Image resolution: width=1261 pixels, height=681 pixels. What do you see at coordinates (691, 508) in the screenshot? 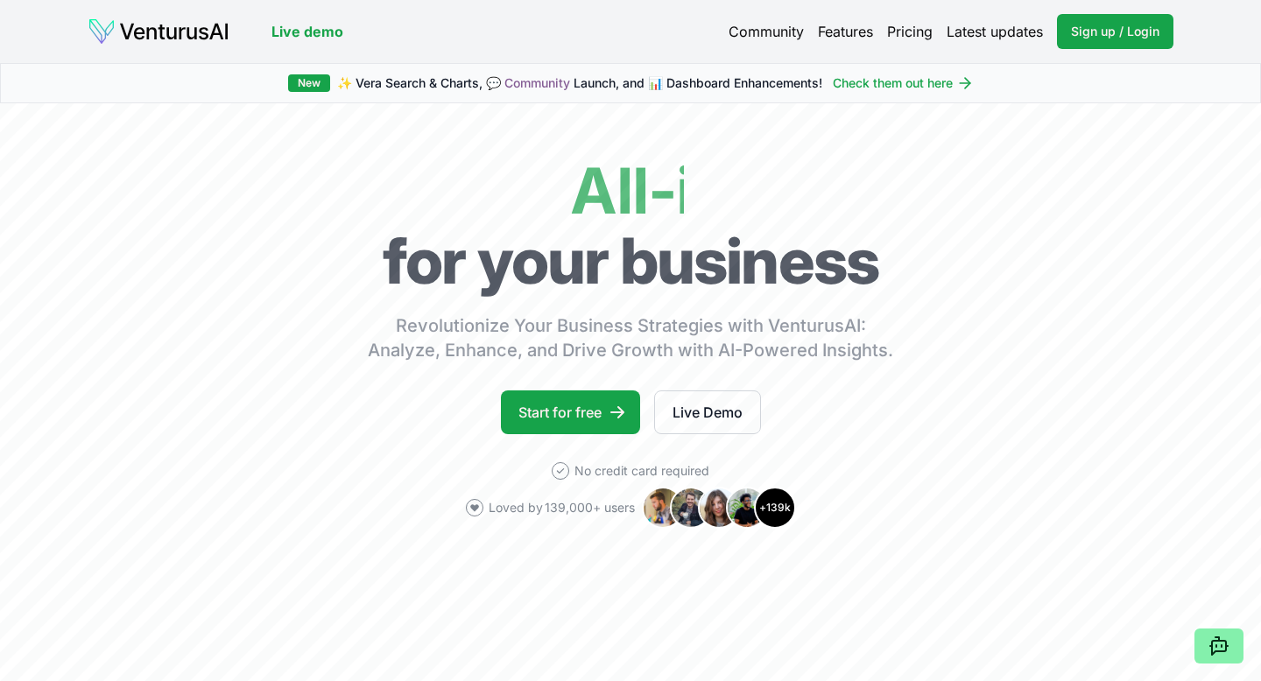
I see `img: Avatar 2` at bounding box center [691, 508].